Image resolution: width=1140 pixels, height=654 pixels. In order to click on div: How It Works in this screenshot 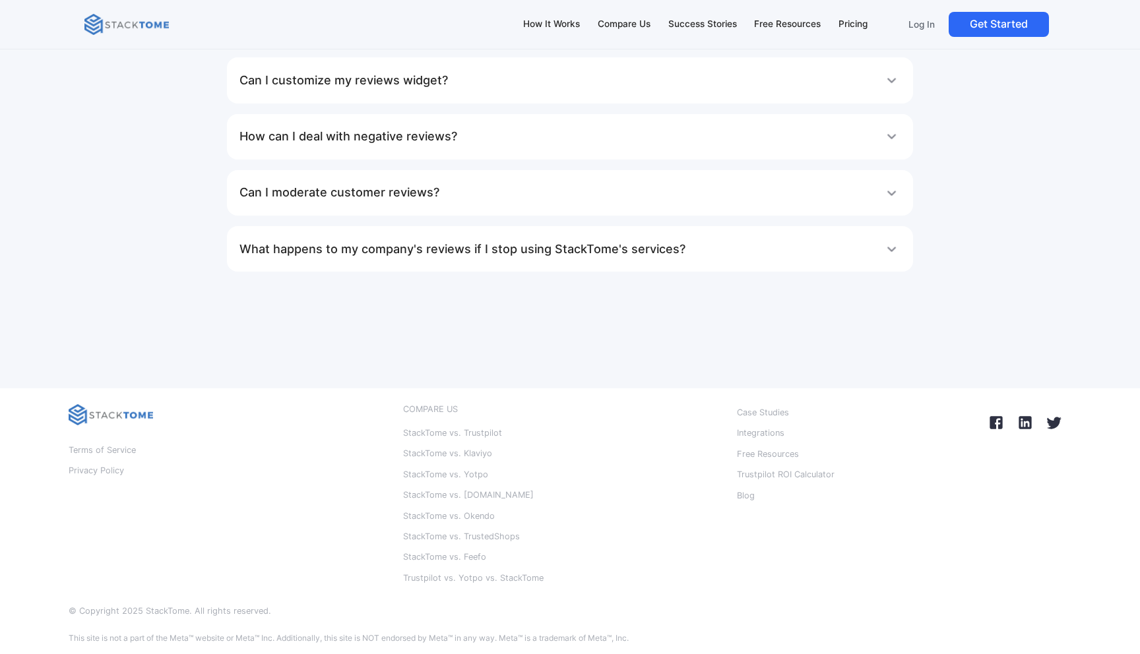, I will do `click(551, 24)`.